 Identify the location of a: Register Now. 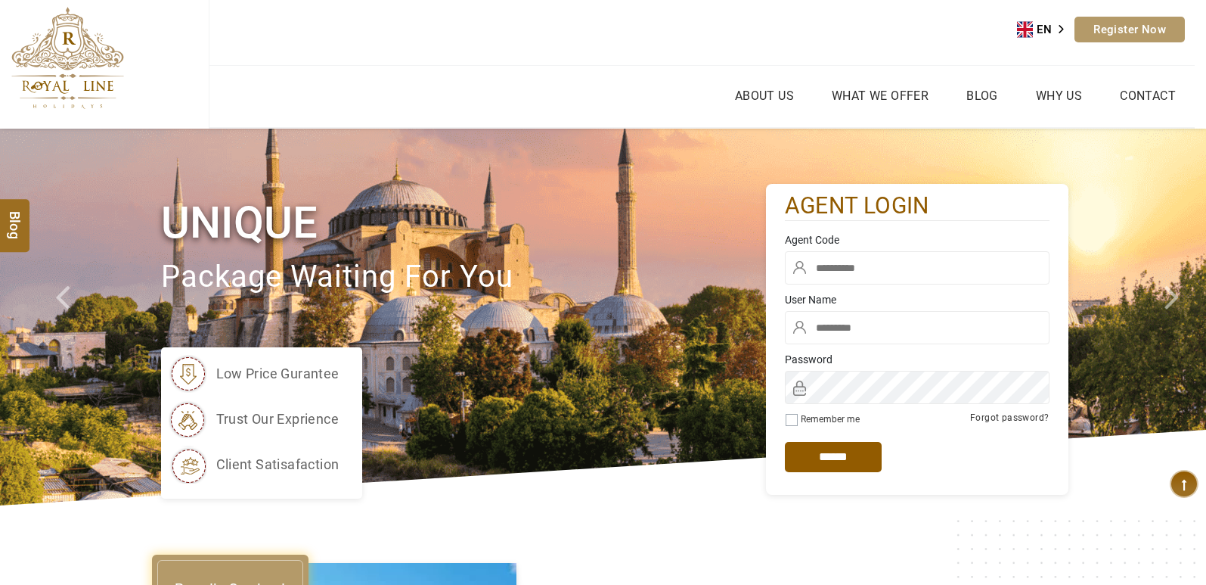
(1130, 29).